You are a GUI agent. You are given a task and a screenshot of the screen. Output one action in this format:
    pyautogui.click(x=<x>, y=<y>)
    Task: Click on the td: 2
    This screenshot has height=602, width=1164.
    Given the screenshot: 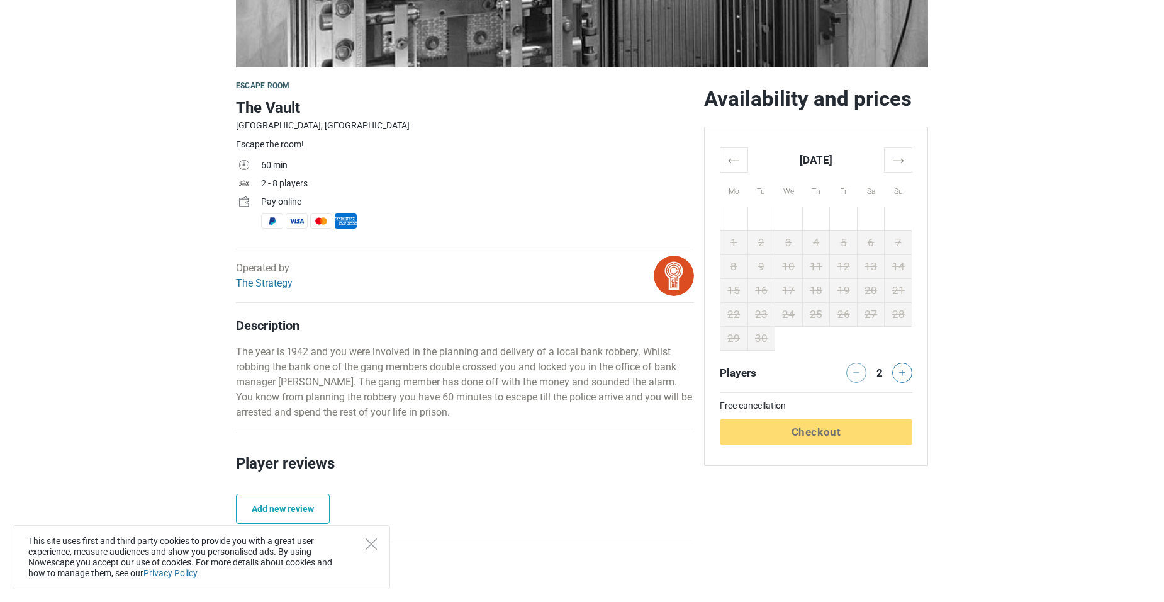 What is the action you would take?
    pyautogui.click(x=762, y=242)
    